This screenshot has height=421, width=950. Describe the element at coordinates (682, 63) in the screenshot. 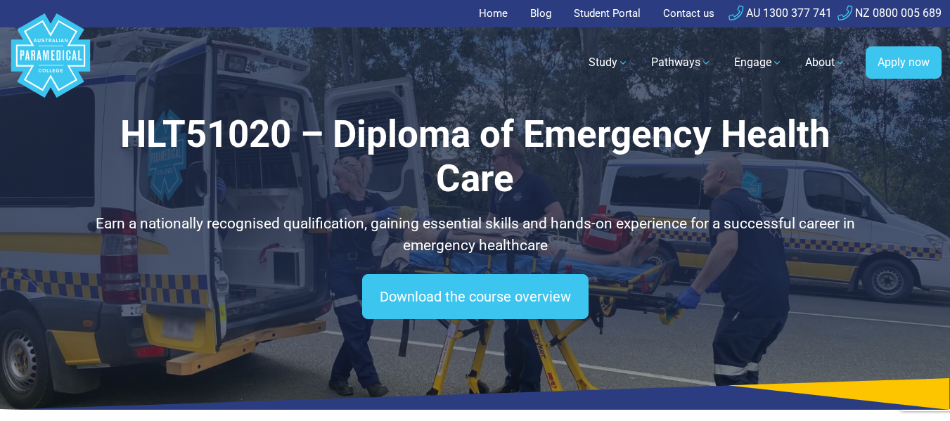

I see `a: Pathways` at that location.